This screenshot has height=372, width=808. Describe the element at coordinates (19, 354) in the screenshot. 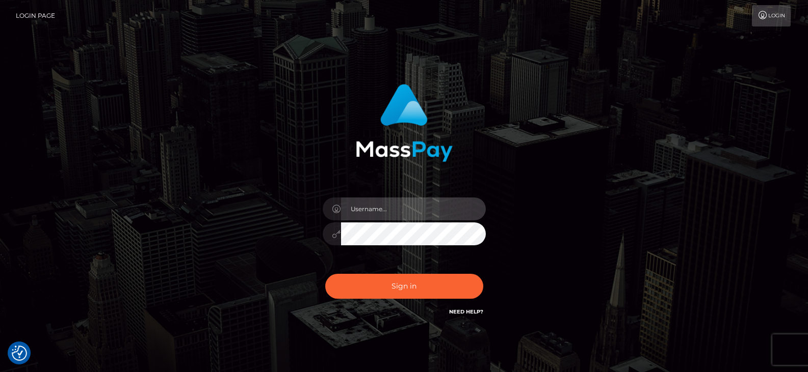

I see `button: Consent Preferences` at that location.